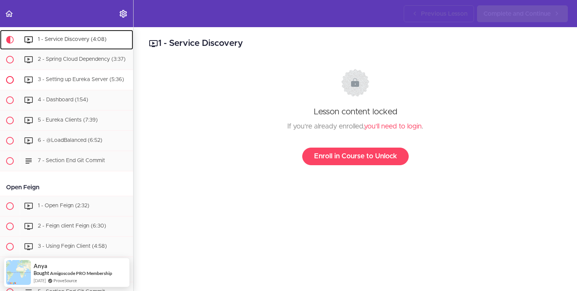 This screenshot has width=577, height=291. Describe the element at coordinates (72, 39) in the screenshot. I see `span: 1 - Service Discovery (4:08)` at that location.